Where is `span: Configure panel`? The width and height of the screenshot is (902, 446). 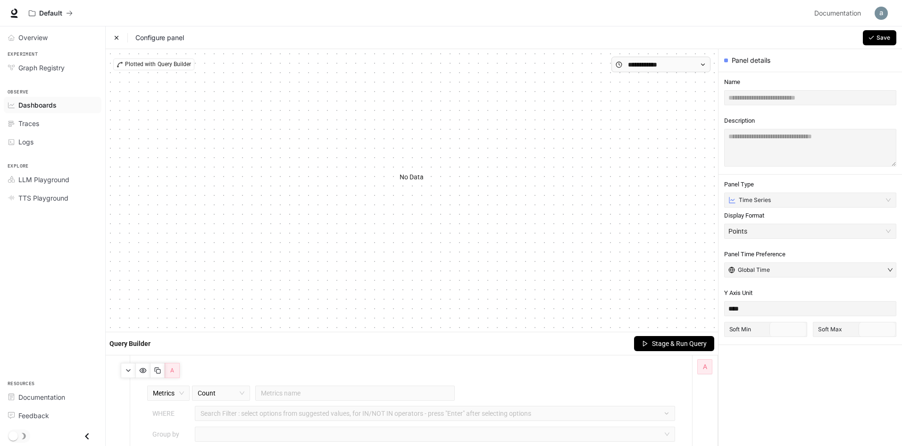 span: Configure panel is located at coordinates (156, 38).